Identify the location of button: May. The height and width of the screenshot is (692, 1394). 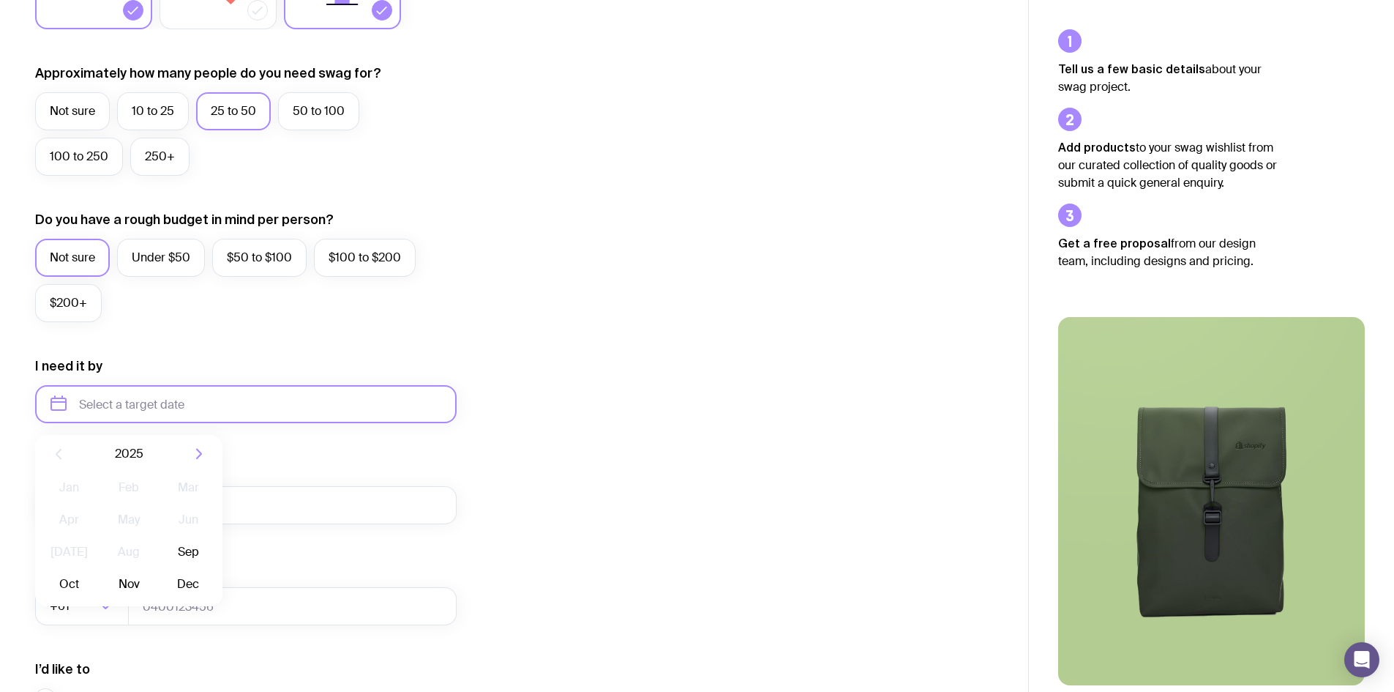
(128, 520).